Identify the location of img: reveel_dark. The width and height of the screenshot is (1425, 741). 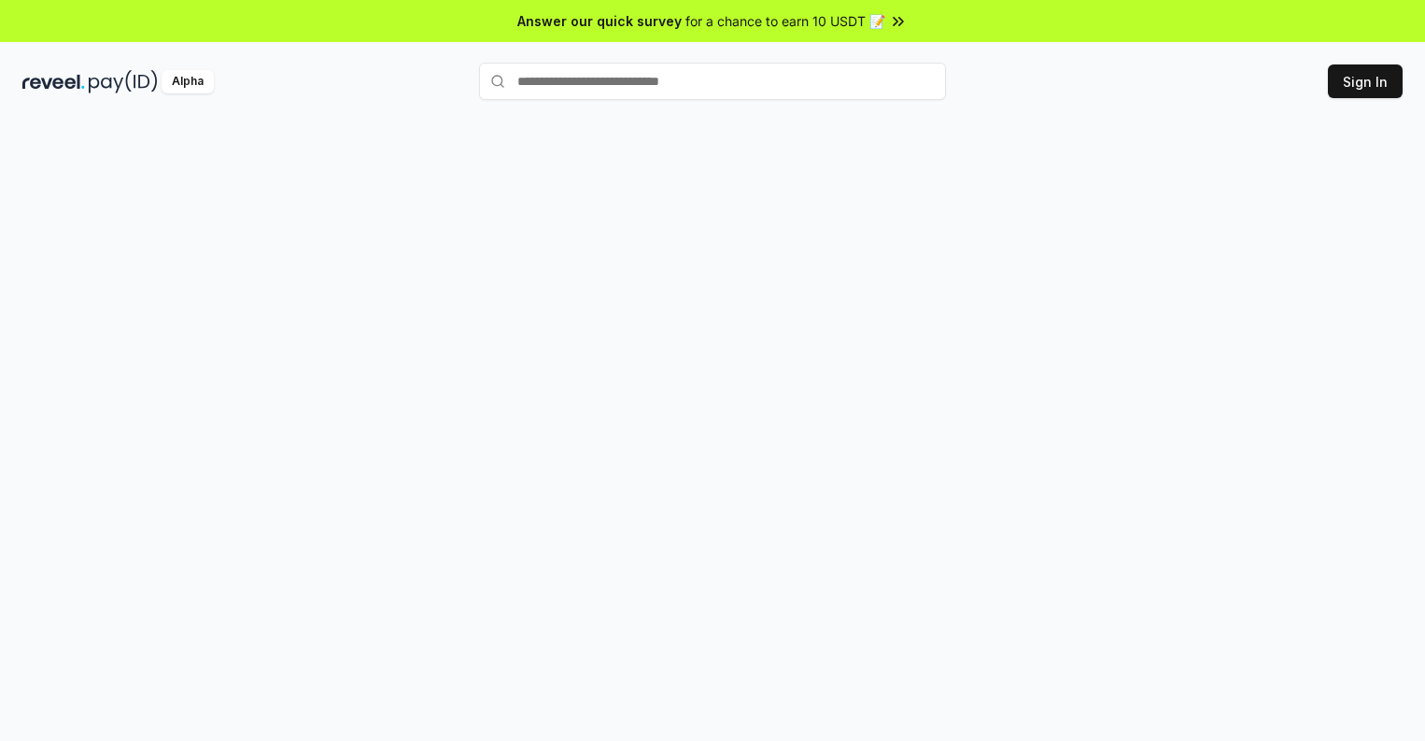
(53, 81).